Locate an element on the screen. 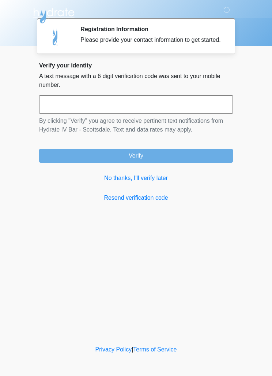 This screenshot has width=272, height=376. a: No thanks, I'll verify later is located at coordinates (136, 178).